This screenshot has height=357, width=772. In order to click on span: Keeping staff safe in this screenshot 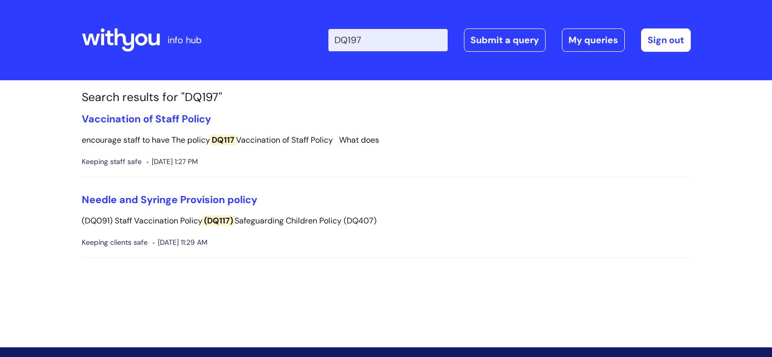, I will do `click(112, 161)`.